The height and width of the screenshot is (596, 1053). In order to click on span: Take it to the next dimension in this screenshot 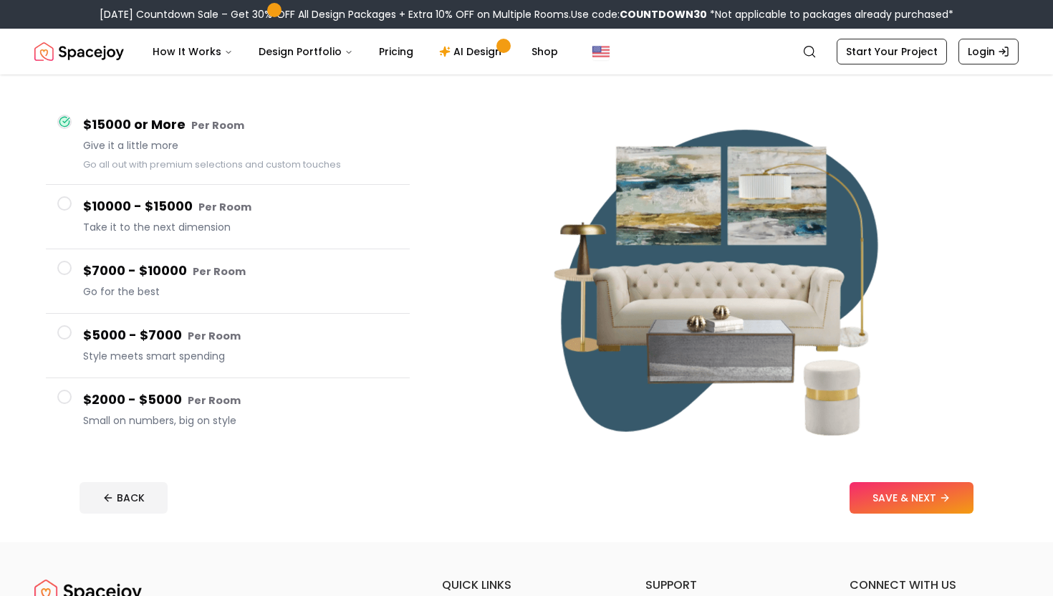, I will do `click(241, 227)`.